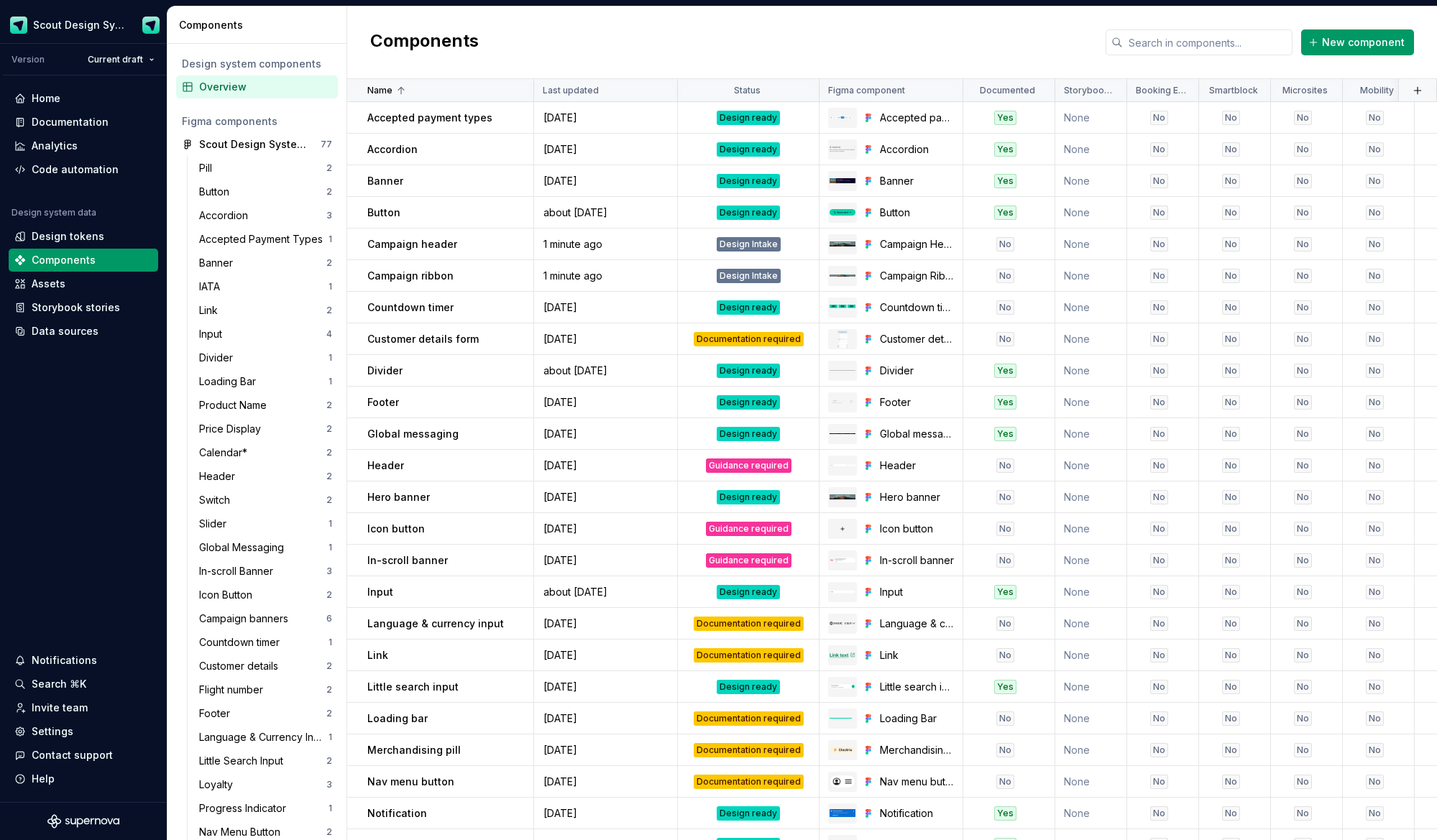  What do you see at coordinates (265, 381) in the screenshot?
I see `a: Loading Bar1` at bounding box center [265, 381].